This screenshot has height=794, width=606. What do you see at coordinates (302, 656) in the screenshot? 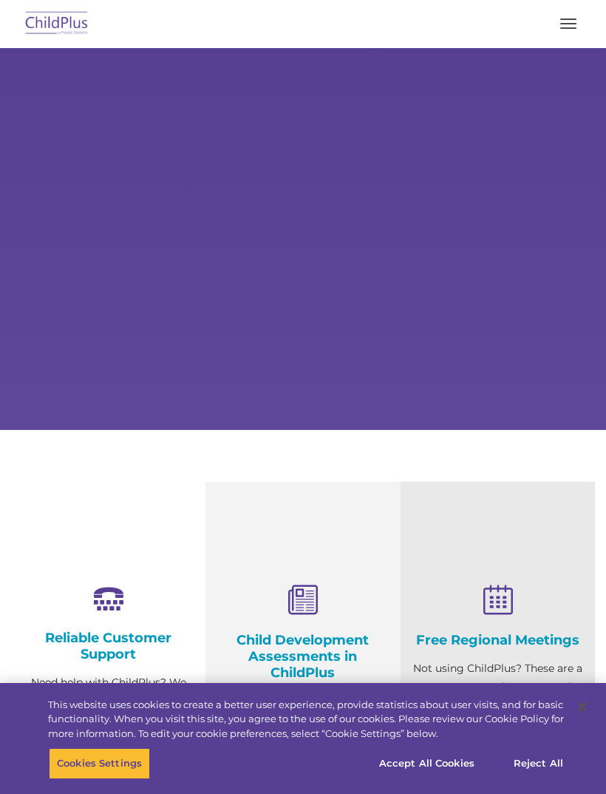
I see `h4: Child Development Assessments in ChildPlus` at bounding box center [302, 656].